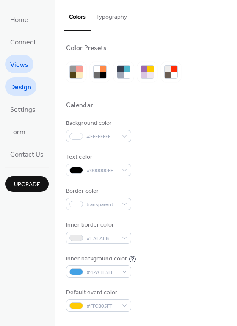 The width and height of the screenshot is (237, 326). What do you see at coordinates (27, 155) in the screenshot?
I see `span: Contact Us` at bounding box center [27, 155].